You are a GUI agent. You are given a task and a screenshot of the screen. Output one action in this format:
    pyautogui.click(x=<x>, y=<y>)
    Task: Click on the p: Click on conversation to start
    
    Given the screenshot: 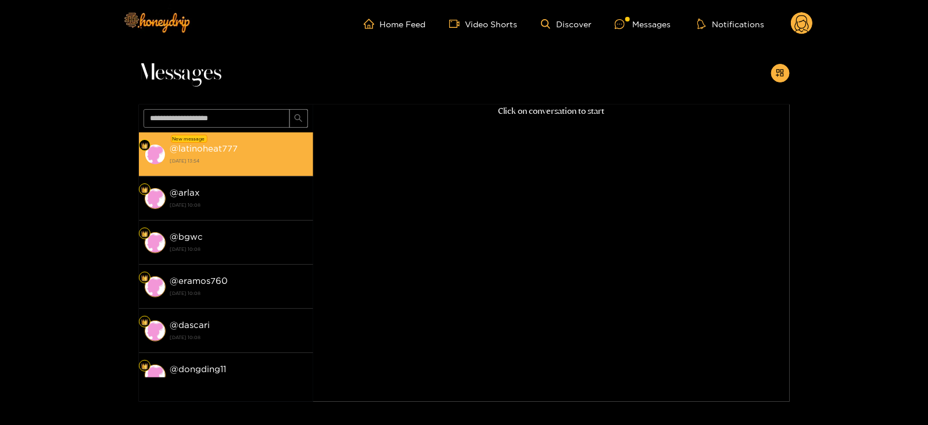 What is the action you would take?
    pyautogui.click(x=551, y=111)
    